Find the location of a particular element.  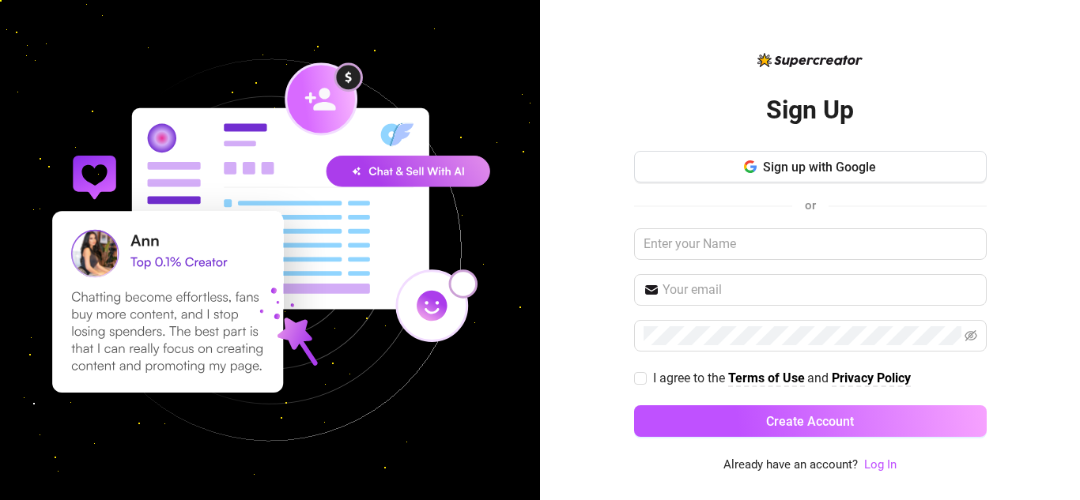

strong: Terms of Use is located at coordinates (766, 378).